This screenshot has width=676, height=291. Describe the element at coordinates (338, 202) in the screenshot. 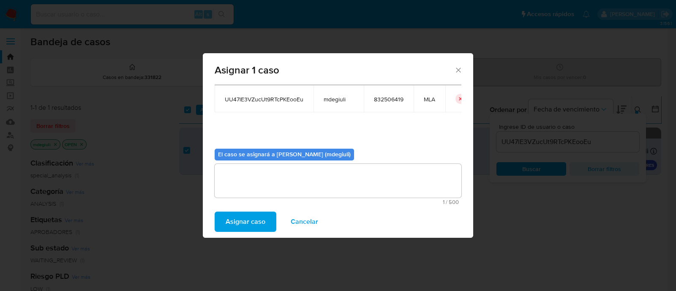

I see `span: Máximo 500 caracteres` at that location.